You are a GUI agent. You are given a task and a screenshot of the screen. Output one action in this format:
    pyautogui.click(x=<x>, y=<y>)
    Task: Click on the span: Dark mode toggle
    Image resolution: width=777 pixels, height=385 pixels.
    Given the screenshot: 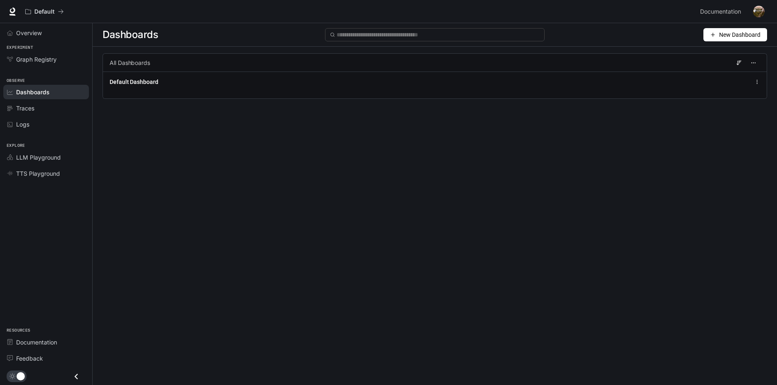 What is the action you would take?
    pyautogui.click(x=21, y=376)
    